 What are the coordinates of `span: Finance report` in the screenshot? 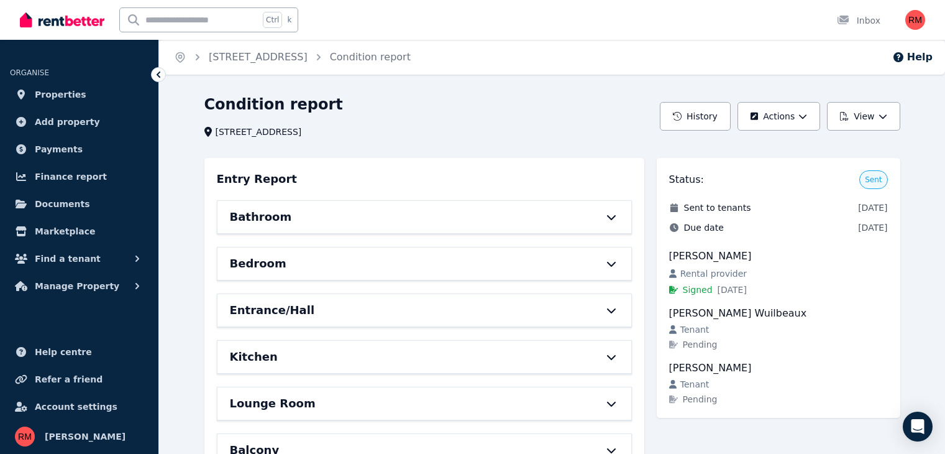 It's located at (71, 176).